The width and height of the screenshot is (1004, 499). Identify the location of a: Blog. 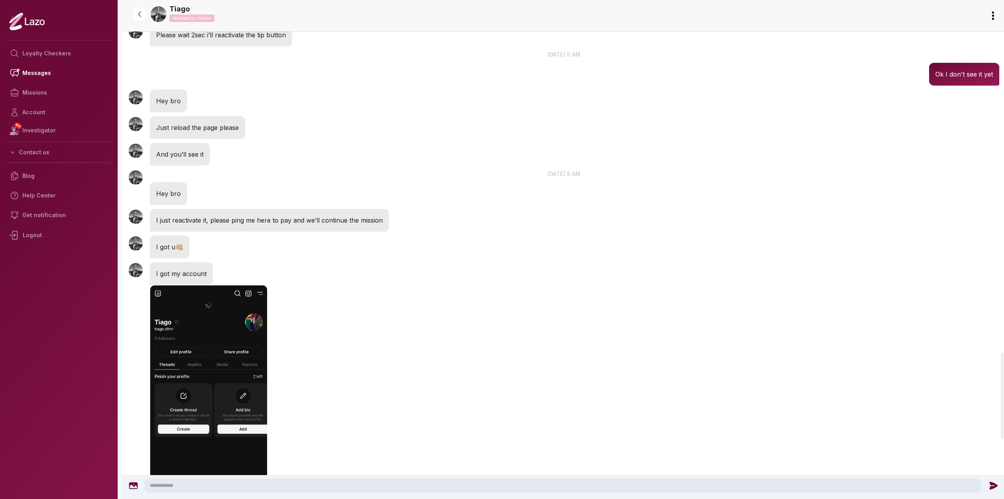
(59, 176).